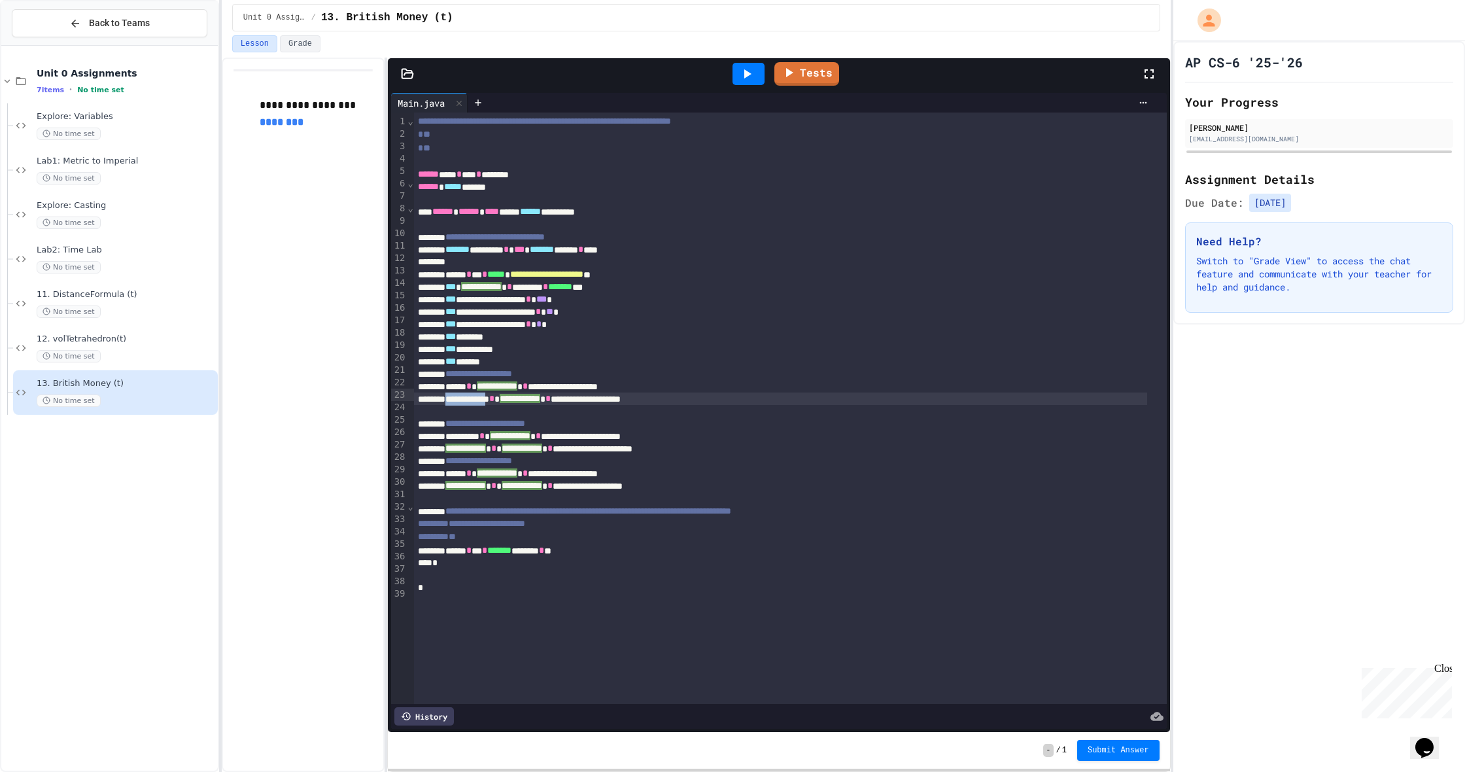 The height and width of the screenshot is (772, 1465). I want to click on div: 3, so click(399, 146).